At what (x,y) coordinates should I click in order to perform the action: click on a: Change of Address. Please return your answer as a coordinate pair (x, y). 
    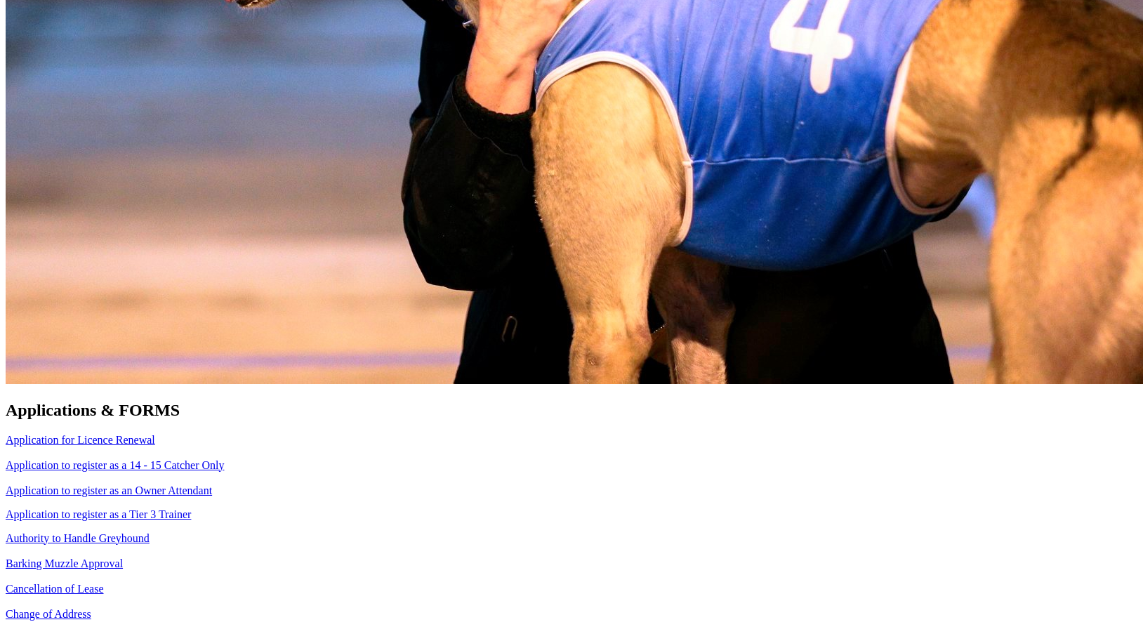
    Looking at the image, I should click on (48, 614).